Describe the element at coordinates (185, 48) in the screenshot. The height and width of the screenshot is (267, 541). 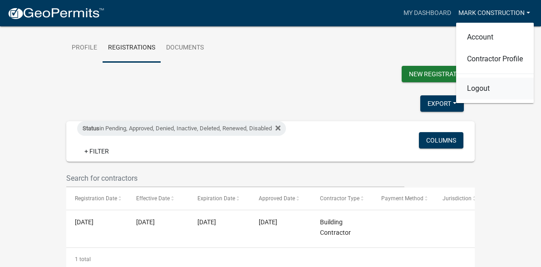
I see `a: Documents` at that location.